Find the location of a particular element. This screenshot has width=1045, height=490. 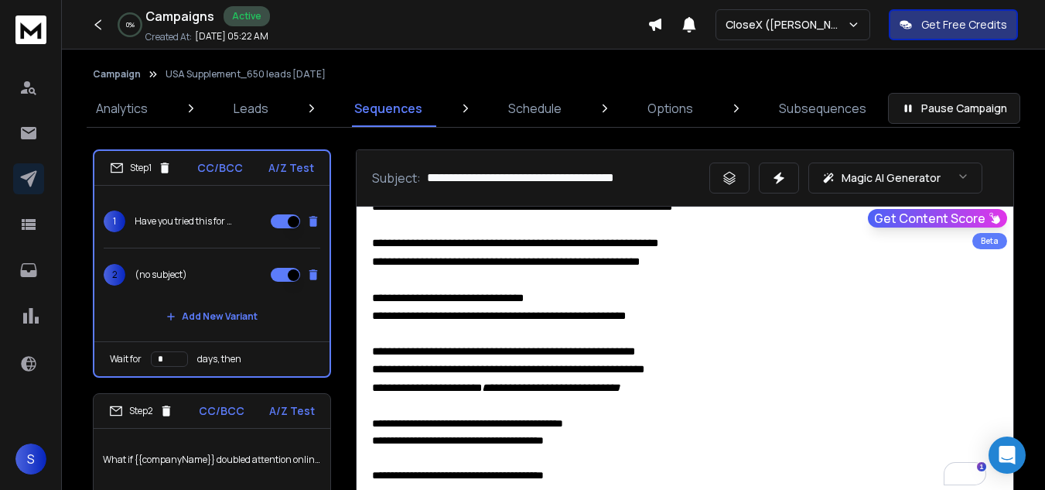

img: logo is located at coordinates (31, 29).